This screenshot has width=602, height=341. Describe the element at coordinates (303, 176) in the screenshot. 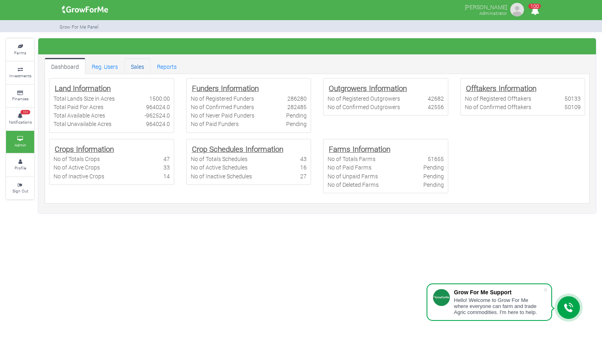

I see `div: 27` at that location.